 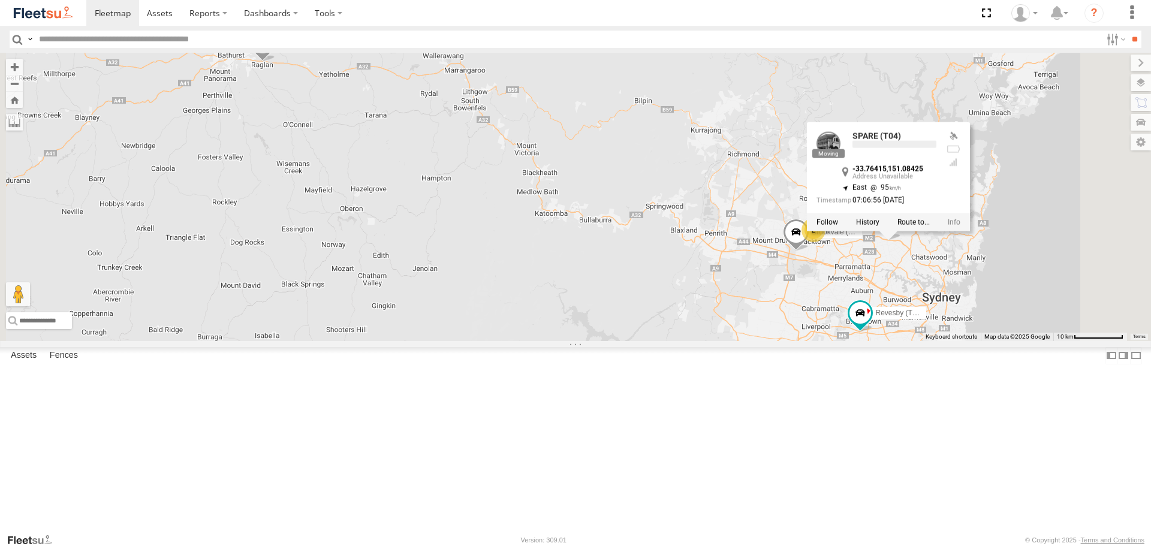 What do you see at coordinates (1090, 337) in the screenshot?
I see `button: Map scale: 10 km per 79 pixels` at bounding box center [1090, 337].